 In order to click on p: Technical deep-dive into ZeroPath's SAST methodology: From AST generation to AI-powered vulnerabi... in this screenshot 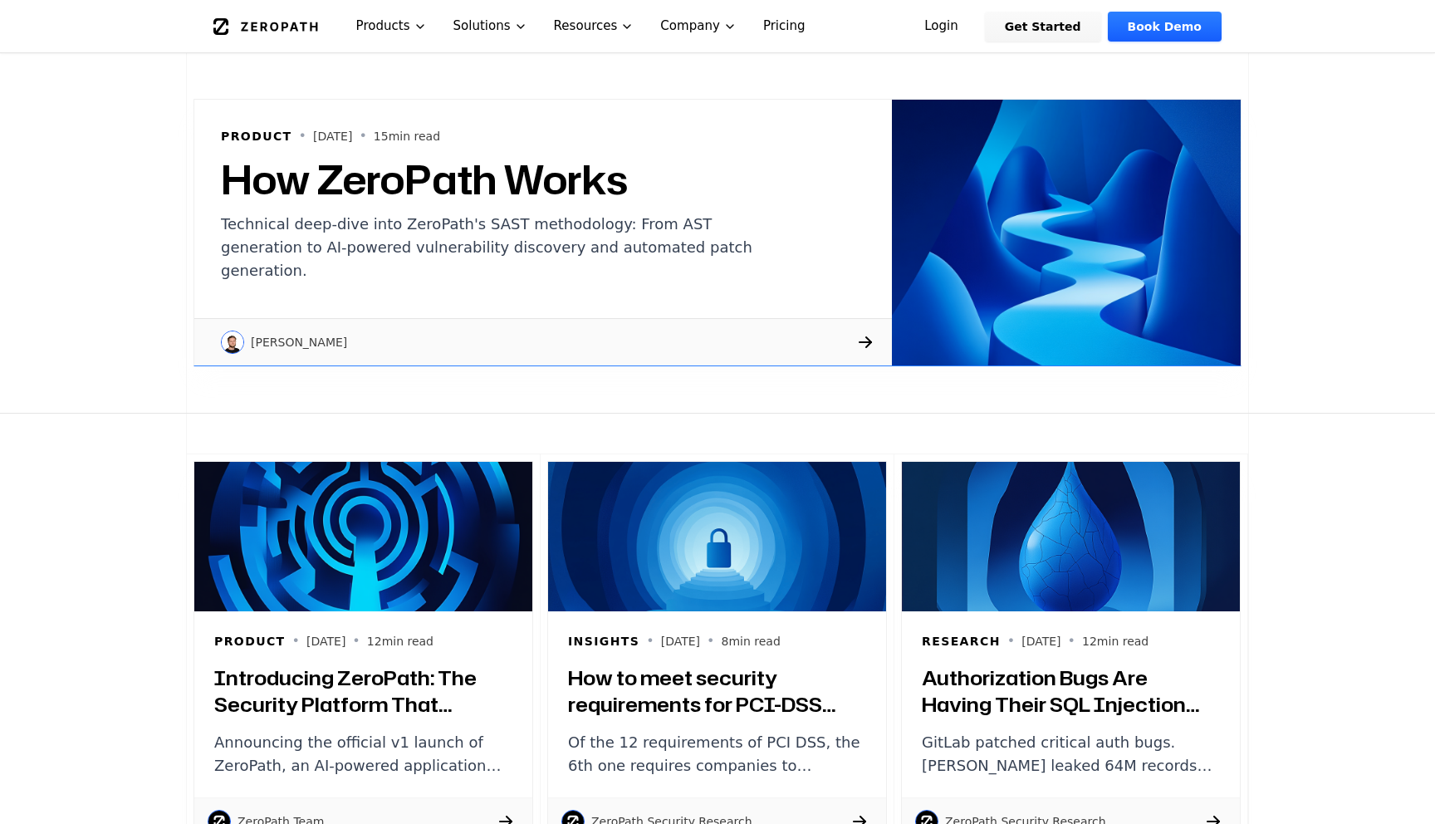, I will do `click(500, 247)`.